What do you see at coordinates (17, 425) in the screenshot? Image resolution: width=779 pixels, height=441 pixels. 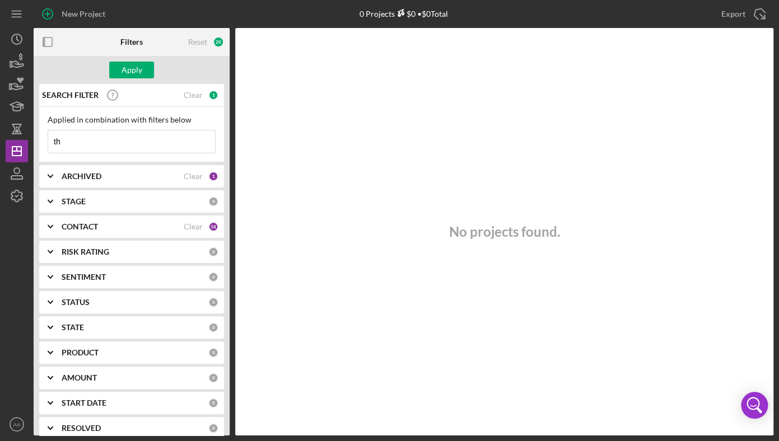 I see `button: AA` at bounding box center [17, 425].